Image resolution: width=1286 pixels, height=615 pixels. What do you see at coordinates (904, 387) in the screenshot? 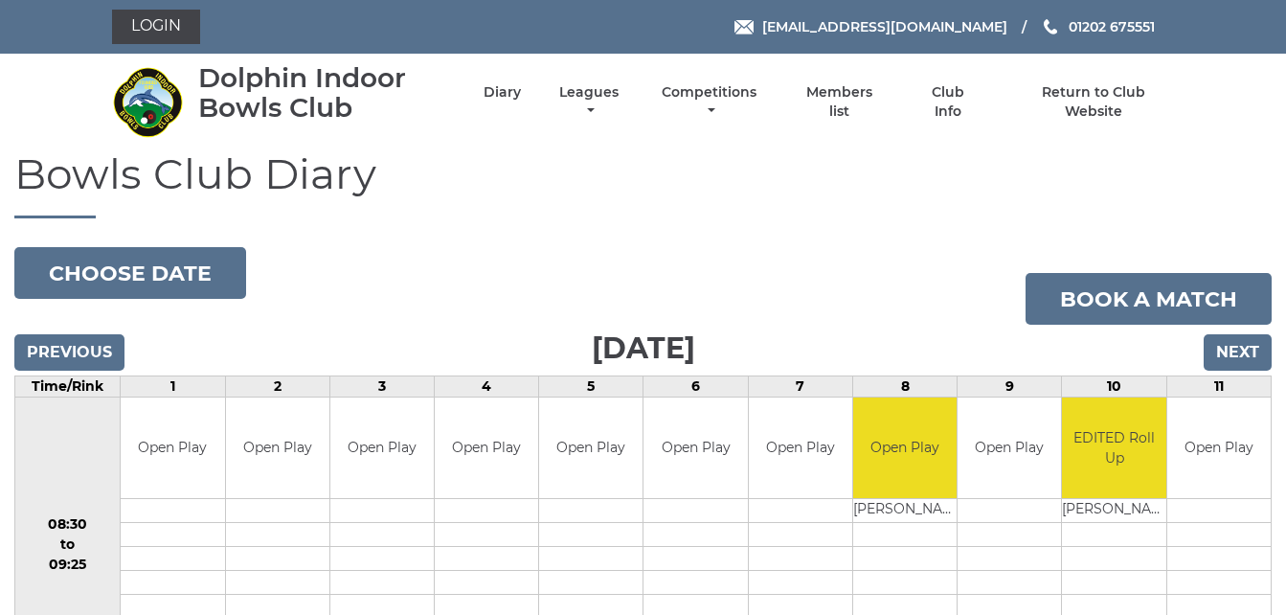
I see `td: 8` at bounding box center [904, 387].